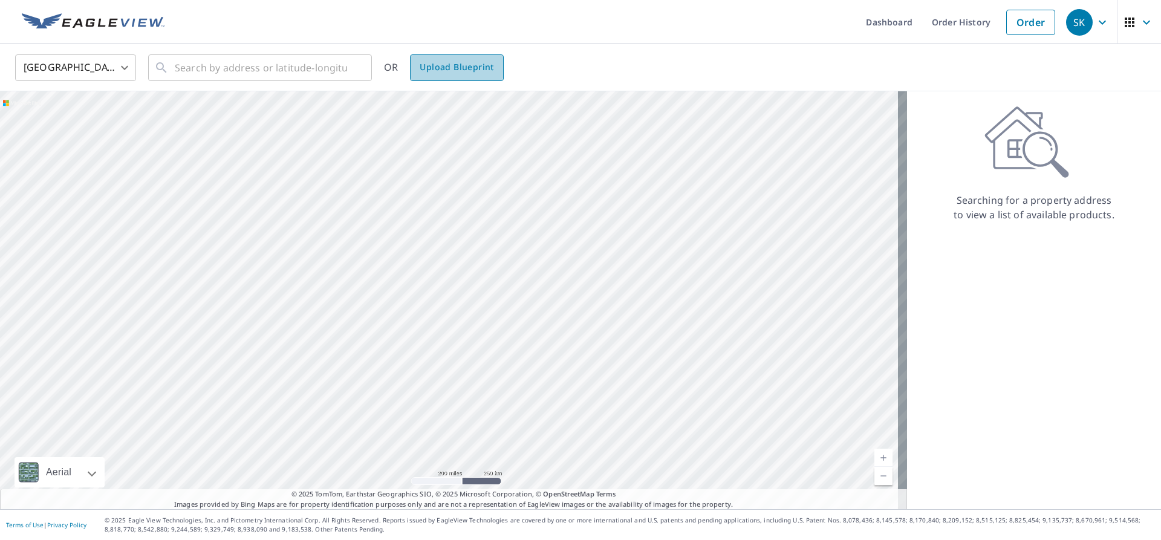 This screenshot has width=1161, height=540. Describe the element at coordinates (883, 476) in the screenshot. I see `a: Current Level 5, Zoom Out` at that location.